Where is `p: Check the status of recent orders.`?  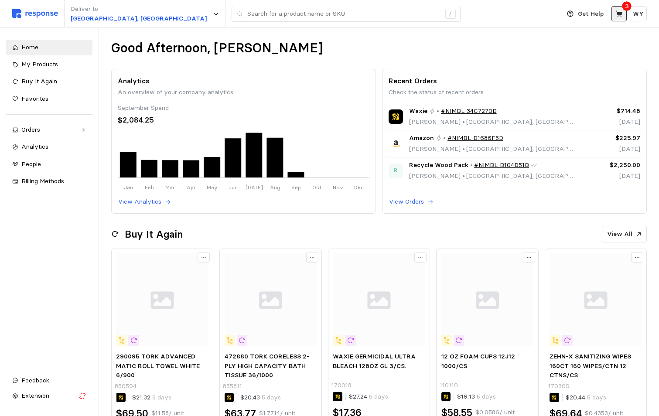 p: Check the status of recent orders. is located at coordinates (514, 92).